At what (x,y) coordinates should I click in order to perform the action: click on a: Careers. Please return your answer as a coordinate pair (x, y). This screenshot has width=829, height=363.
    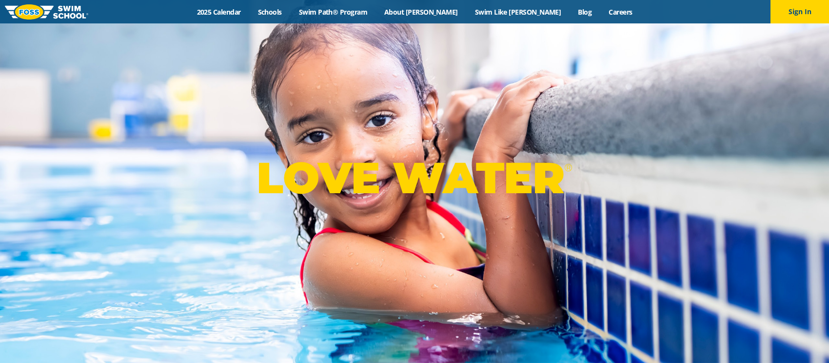
    Looking at the image, I should click on (620, 12).